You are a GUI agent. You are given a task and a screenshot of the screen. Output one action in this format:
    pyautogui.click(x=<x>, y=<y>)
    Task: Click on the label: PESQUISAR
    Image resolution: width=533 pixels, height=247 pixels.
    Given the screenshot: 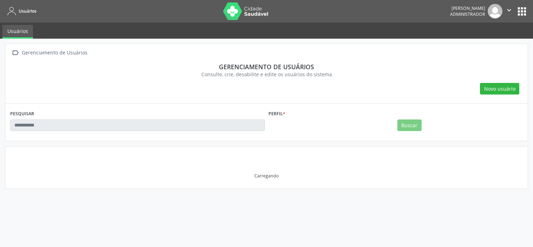 What is the action you would take?
    pyautogui.click(x=22, y=114)
    